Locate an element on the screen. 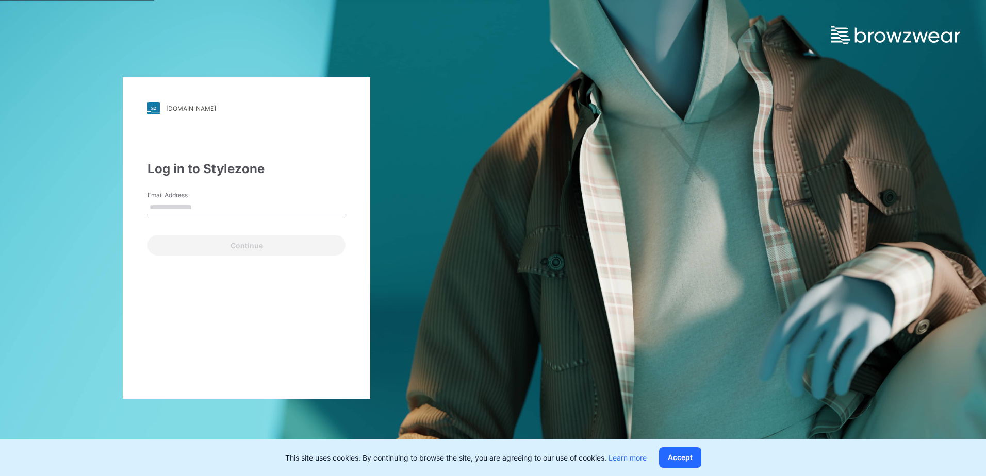 The width and height of the screenshot is (986, 476). img: stylezone-logo.562084cfcfab977791bfbf7441f1a819.svg is located at coordinates (154, 108).